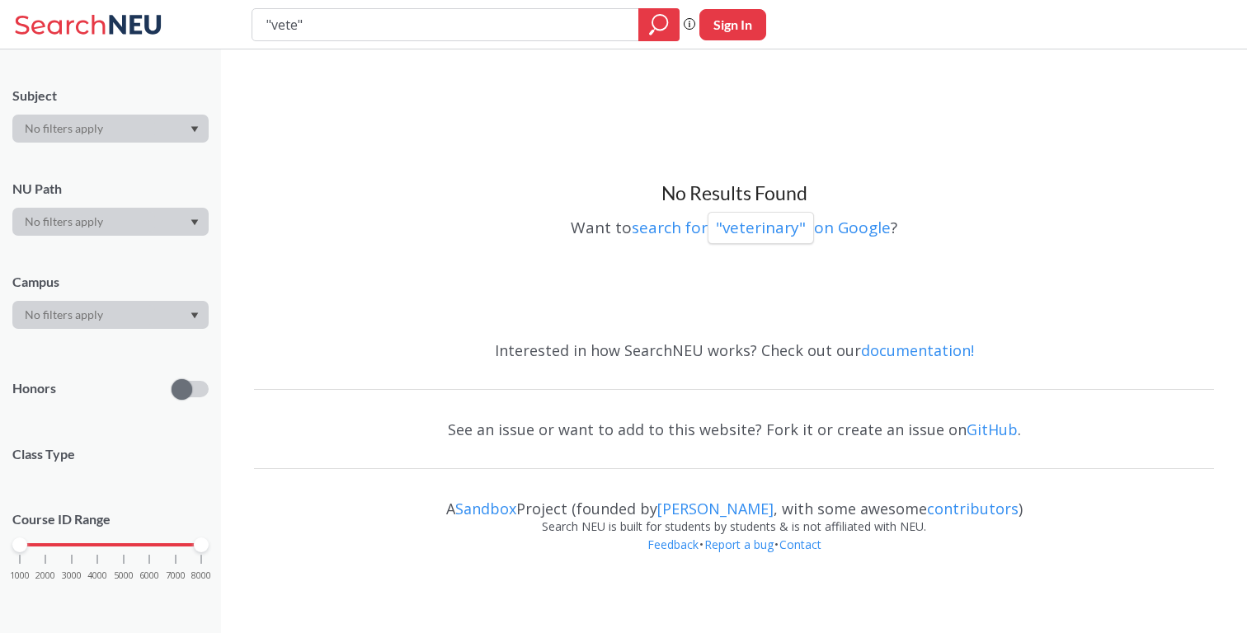 The height and width of the screenshot is (633, 1247). What do you see at coordinates (992, 430) in the screenshot?
I see `a: GitHub` at bounding box center [992, 430].